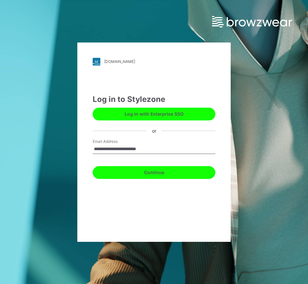 The image size is (308, 284). Describe the element at coordinates (154, 99) in the screenshot. I see `div: Log in to Stylezone` at that location.